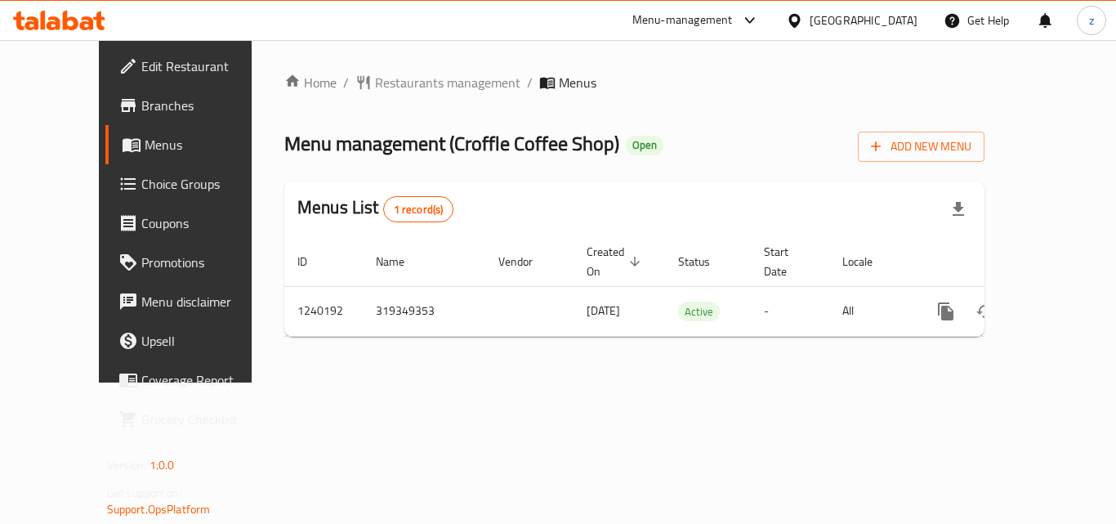  Describe the element at coordinates (375, 208) in the screenshot. I see `h2: Menus List` at that location.